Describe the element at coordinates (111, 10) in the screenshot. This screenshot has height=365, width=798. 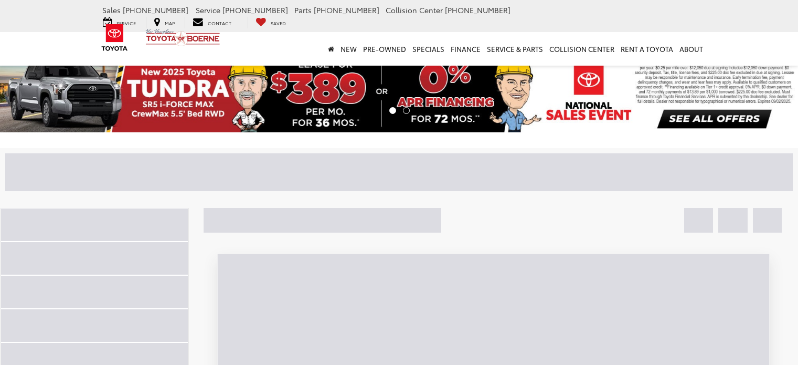
I see `span: Sales` at that location.